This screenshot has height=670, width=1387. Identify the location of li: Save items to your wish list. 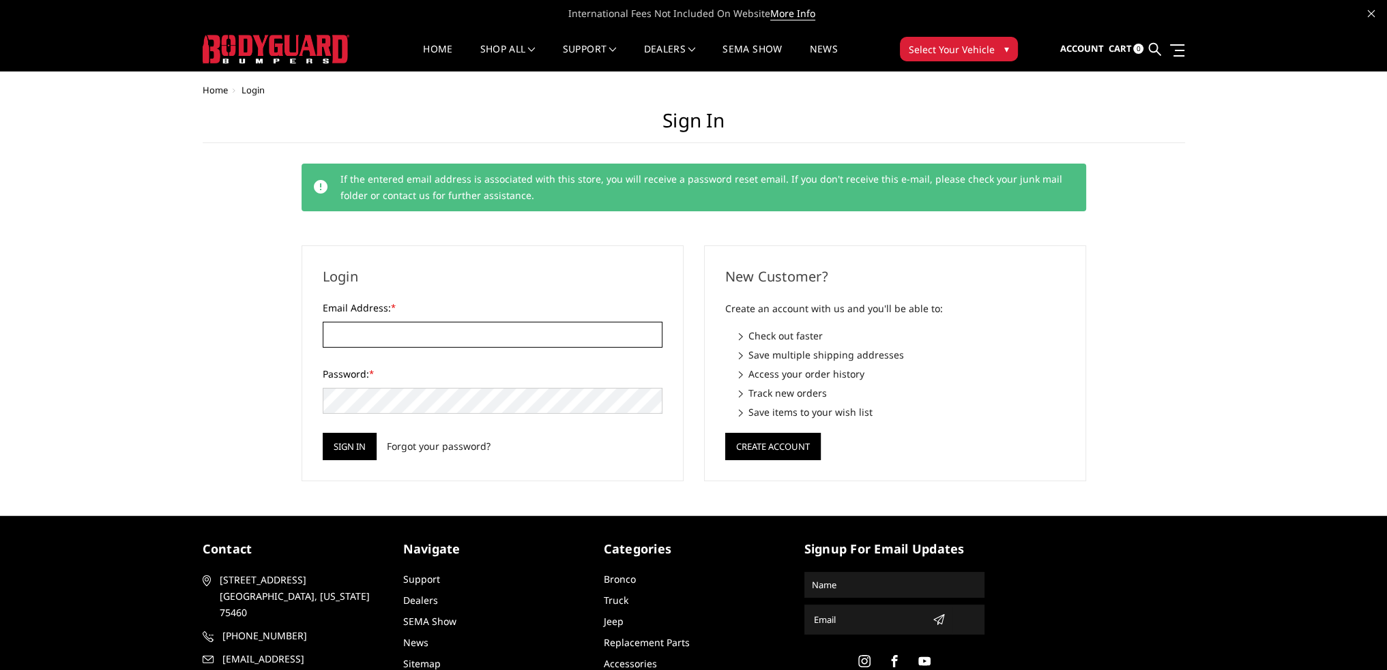
(902, 412).